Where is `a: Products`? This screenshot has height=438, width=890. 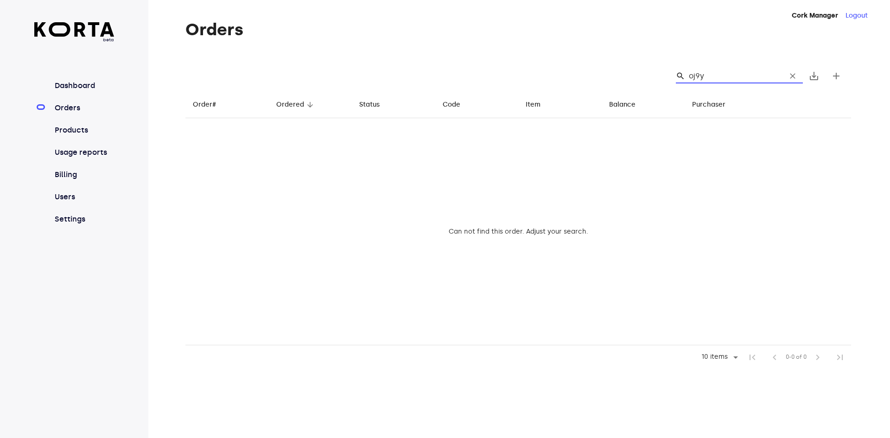
a: Products is located at coordinates (83, 130).